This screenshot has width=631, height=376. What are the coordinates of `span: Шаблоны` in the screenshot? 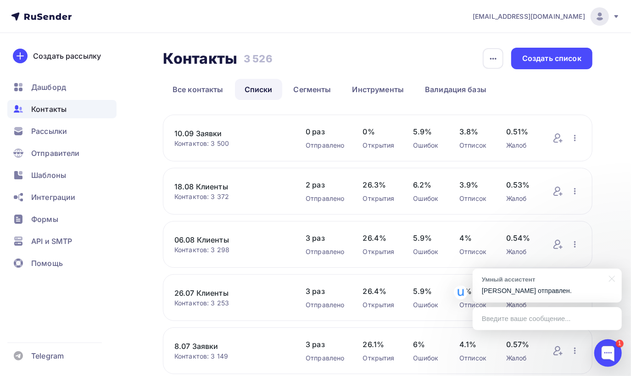 It's located at (49, 175).